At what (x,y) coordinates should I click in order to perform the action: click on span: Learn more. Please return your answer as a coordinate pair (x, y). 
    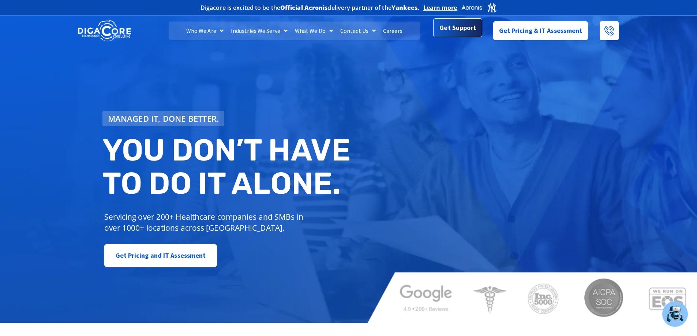
    Looking at the image, I should click on (440, 8).